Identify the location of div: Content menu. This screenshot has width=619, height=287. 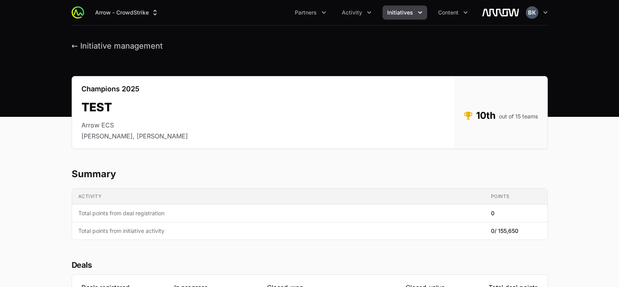
(453, 13).